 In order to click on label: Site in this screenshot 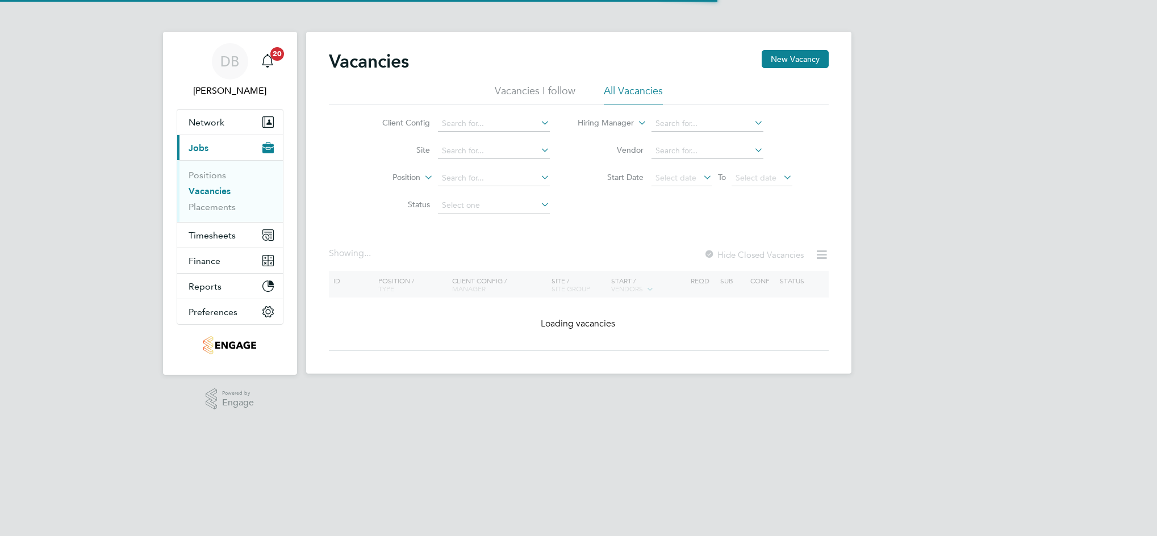, I will do `click(397, 150)`.